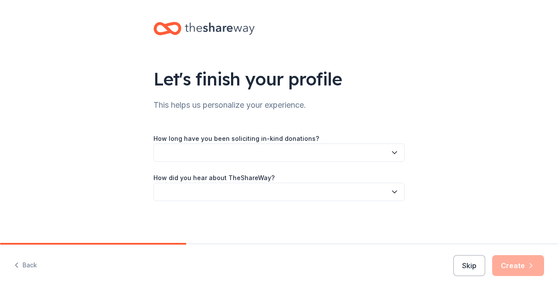 The height and width of the screenshot is (290, 558). What do you see at coordinates (214, 178) in the screenshot?
I see `label: How did you hear about TheShareWay?` at bounding box center [214, 178].